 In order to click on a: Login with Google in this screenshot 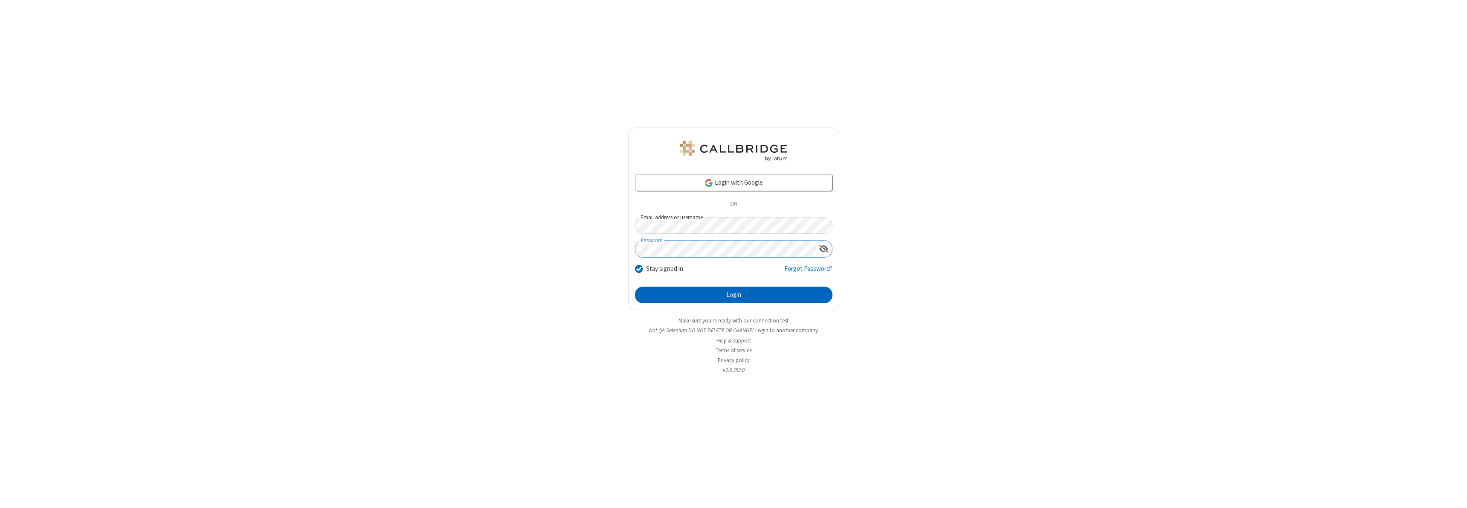, I will do `click(733, 182)`.